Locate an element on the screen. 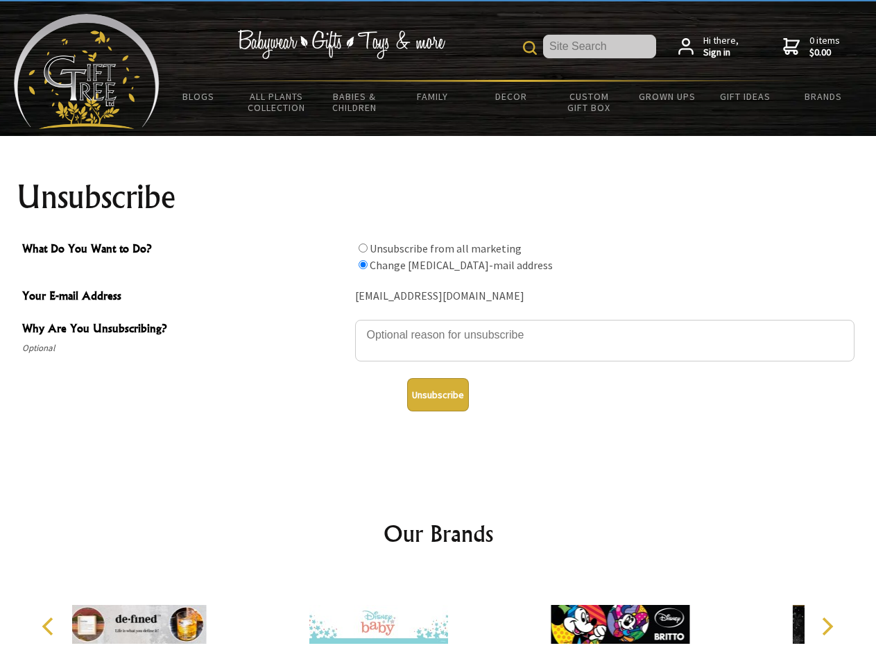  button: Previous is located at coordinates (50, 626).